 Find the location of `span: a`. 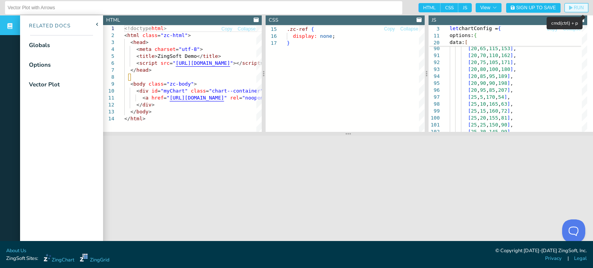

span: a is located at coordinates (147, 98).